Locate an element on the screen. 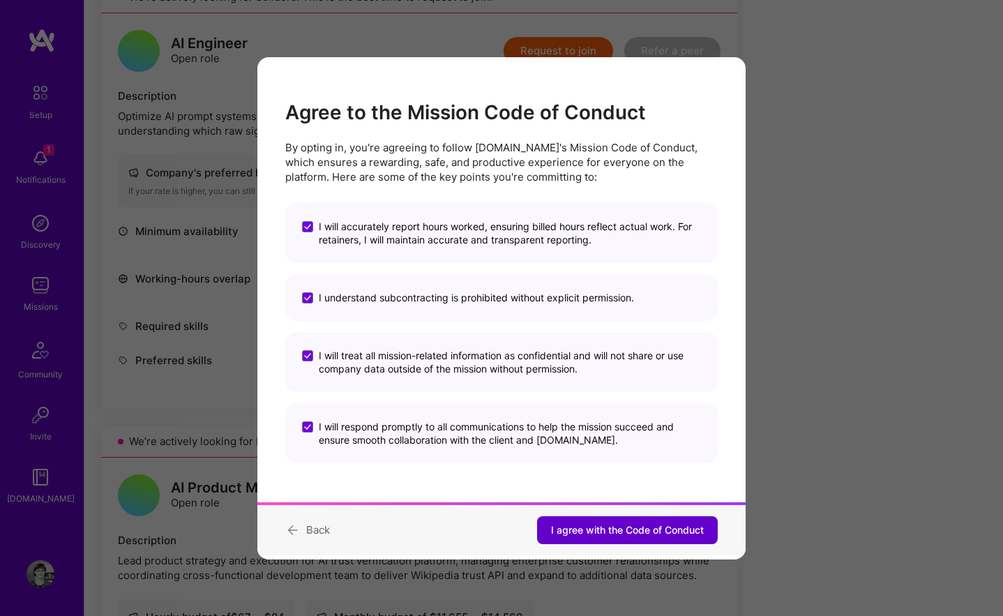 This screenshot has height=616, width=1003. button: Back is located at coordinates (307, 530).